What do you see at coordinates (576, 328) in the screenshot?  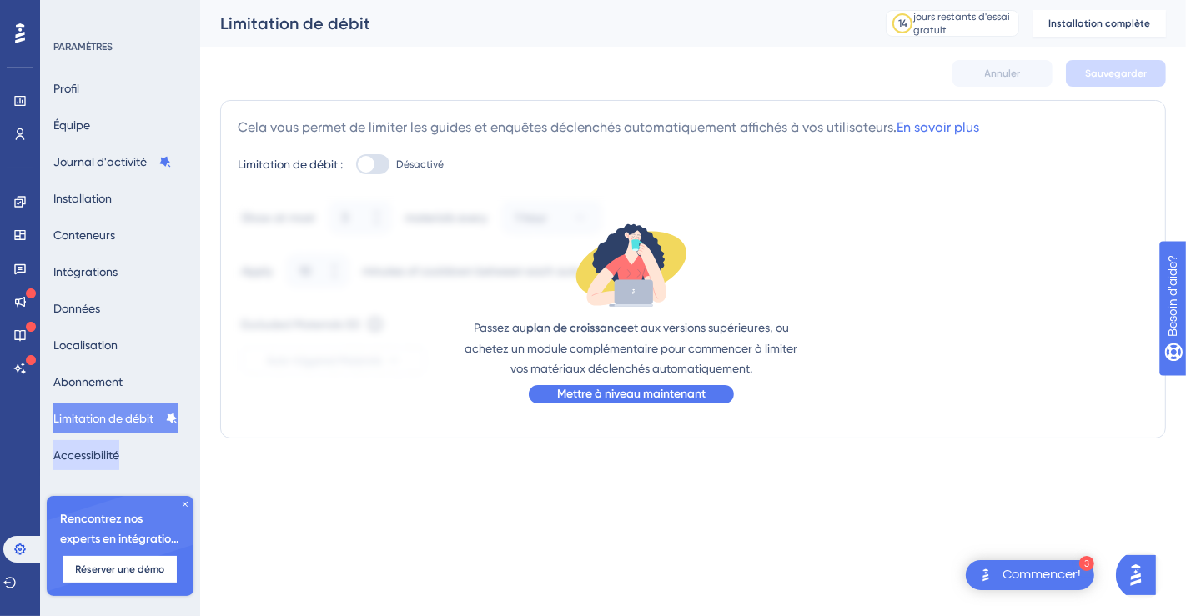 I see `font: plan de croissance` at bounding box center [576, 328].